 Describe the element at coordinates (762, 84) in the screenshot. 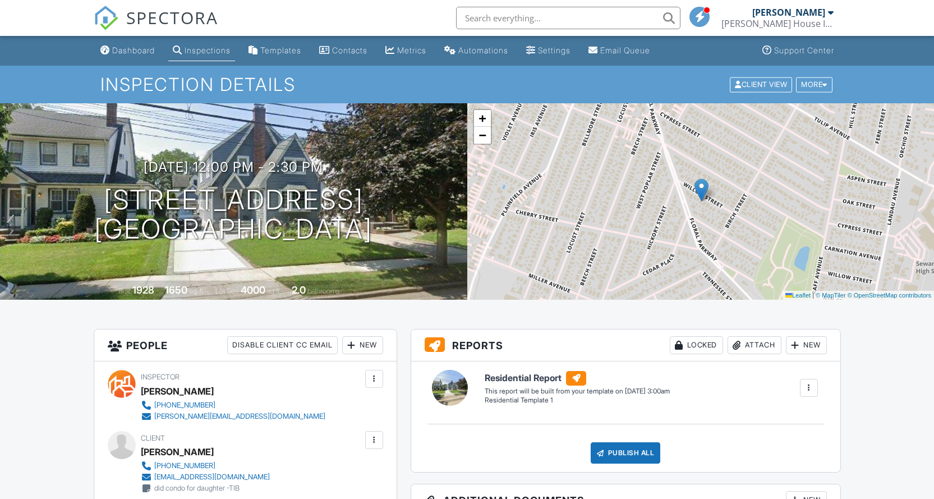

I see `a: Client View` at that location.